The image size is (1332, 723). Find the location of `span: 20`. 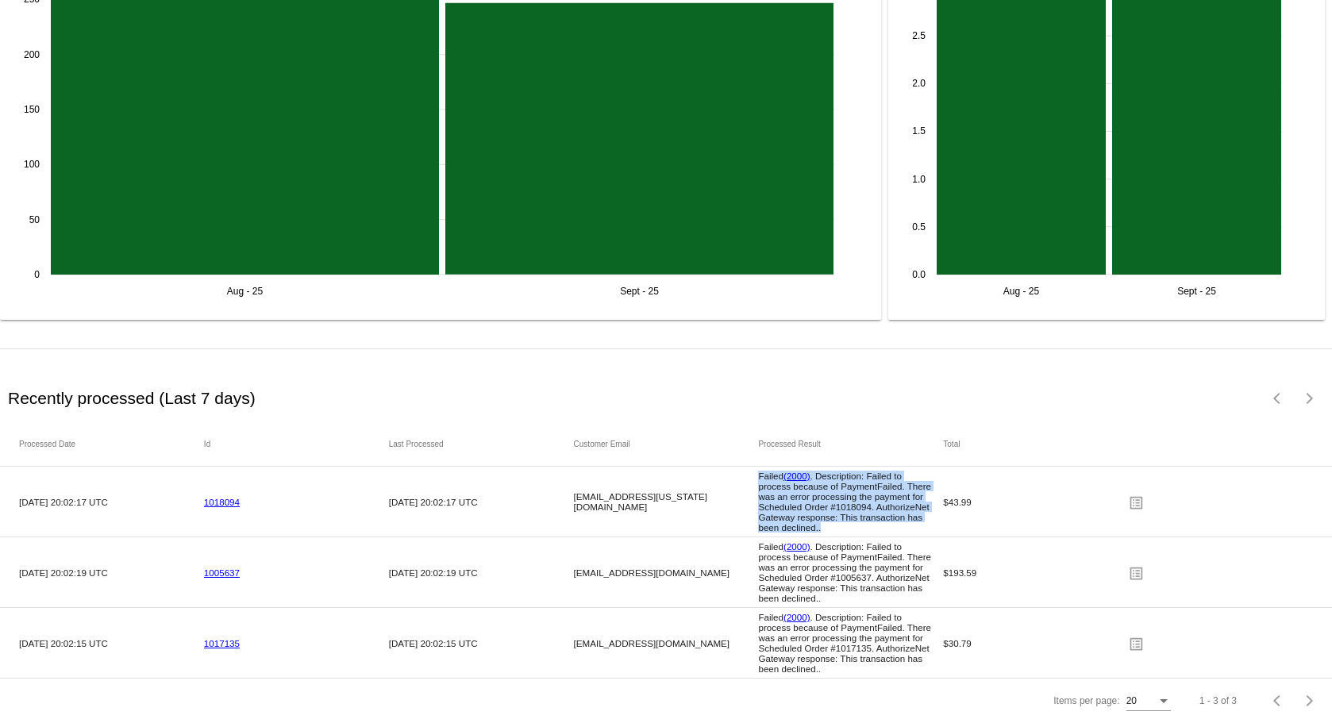

span: 20 is located at coordinates (1132, 701).